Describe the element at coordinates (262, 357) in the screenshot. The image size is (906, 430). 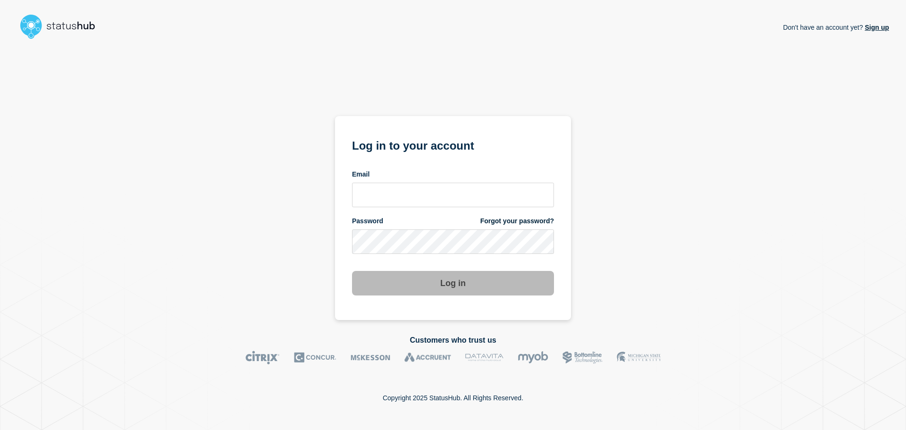
I see `img: Citrix logo` at that location.